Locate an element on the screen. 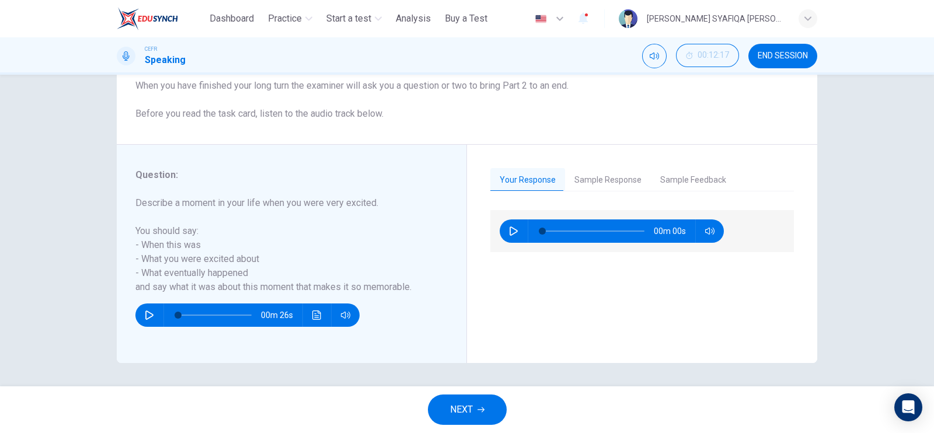 The height and width of the screenshot is (433, 934). button: Dashboard is located at coordinates (232, 19).